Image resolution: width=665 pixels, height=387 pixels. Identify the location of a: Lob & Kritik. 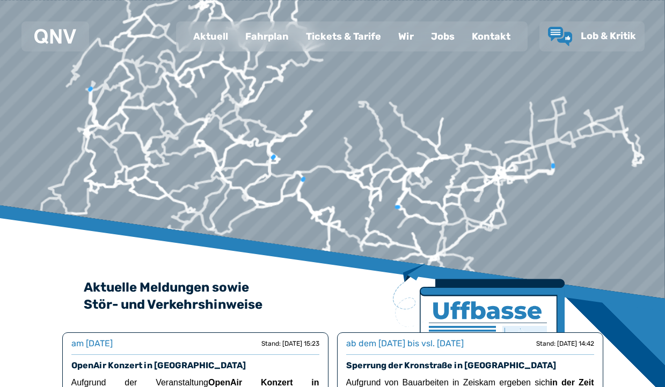
(592, 36).